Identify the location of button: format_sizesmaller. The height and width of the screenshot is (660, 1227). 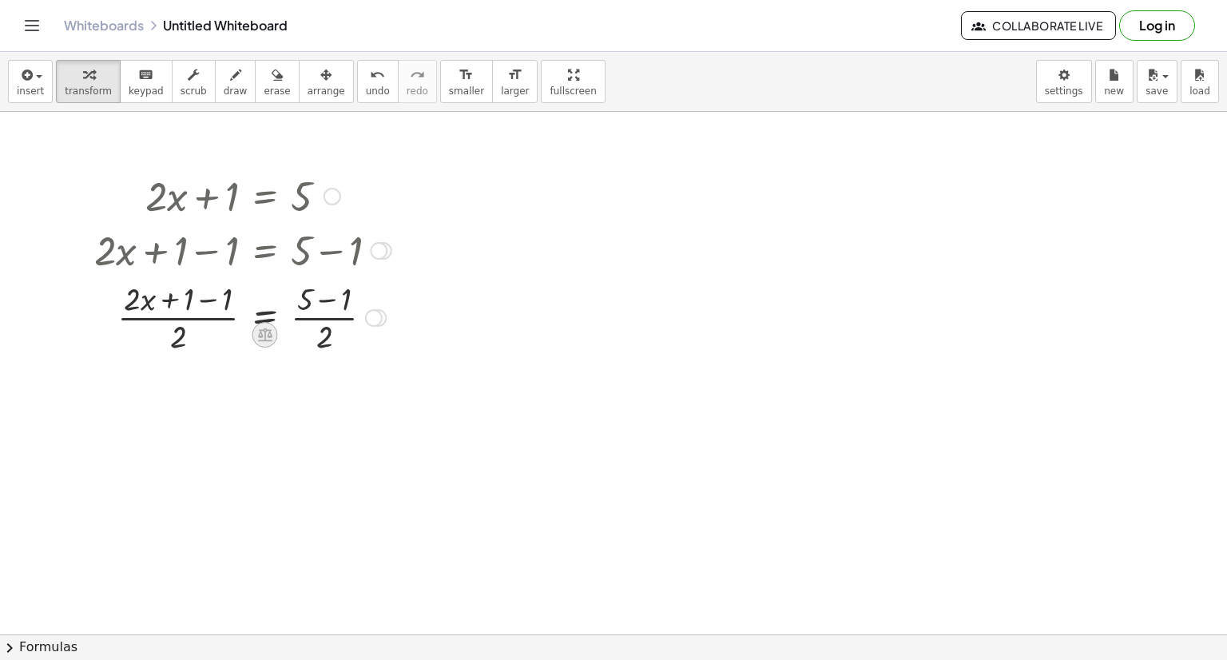
(467, 81).